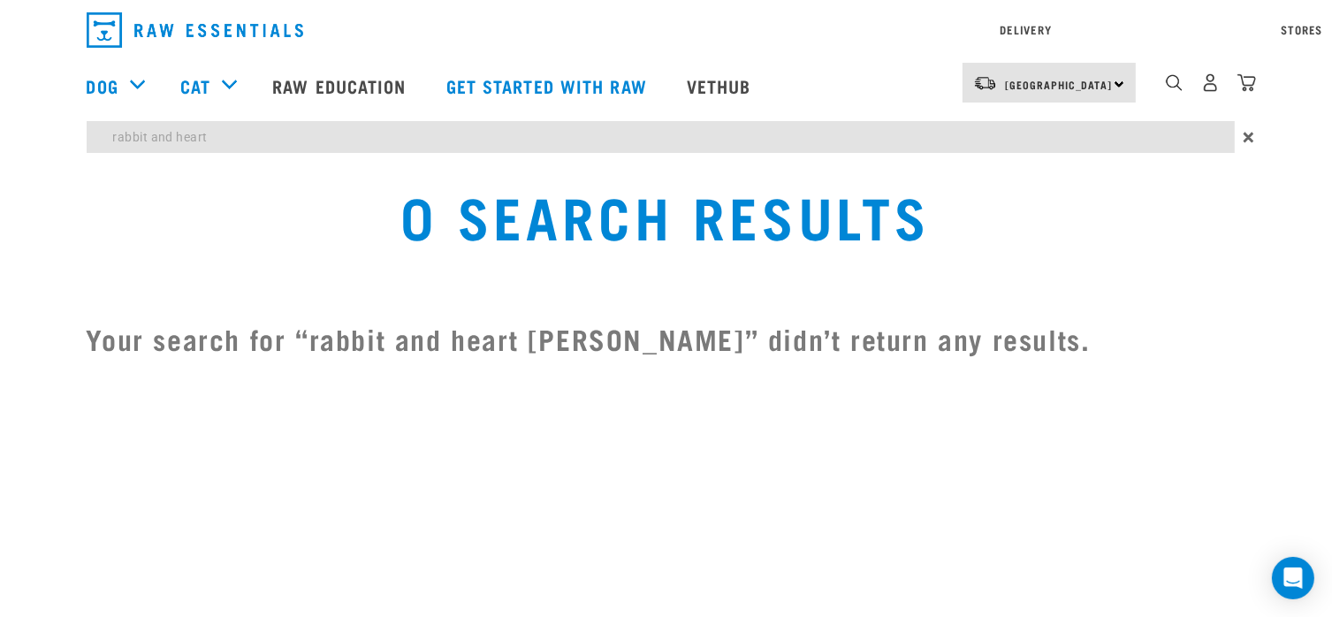  What do you see at coordinates (195, 86) in the screenshot?
I see `a: Cat` at bounding box center [195, 86].